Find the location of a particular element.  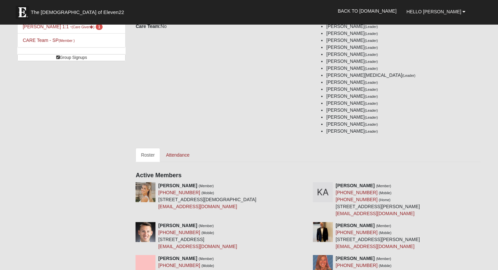

small: (Care Giver ) is located at coordinates (83, 27).